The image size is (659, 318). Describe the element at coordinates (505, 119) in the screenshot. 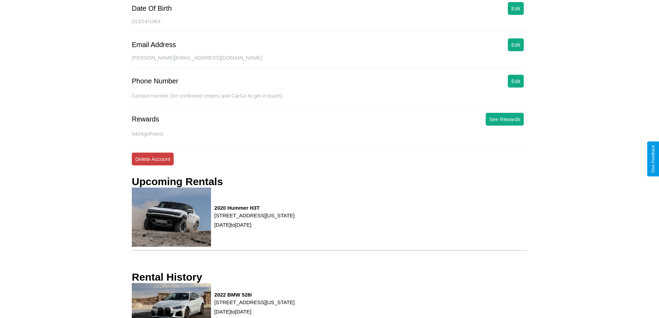

I see `button: See Rewards` at that location.